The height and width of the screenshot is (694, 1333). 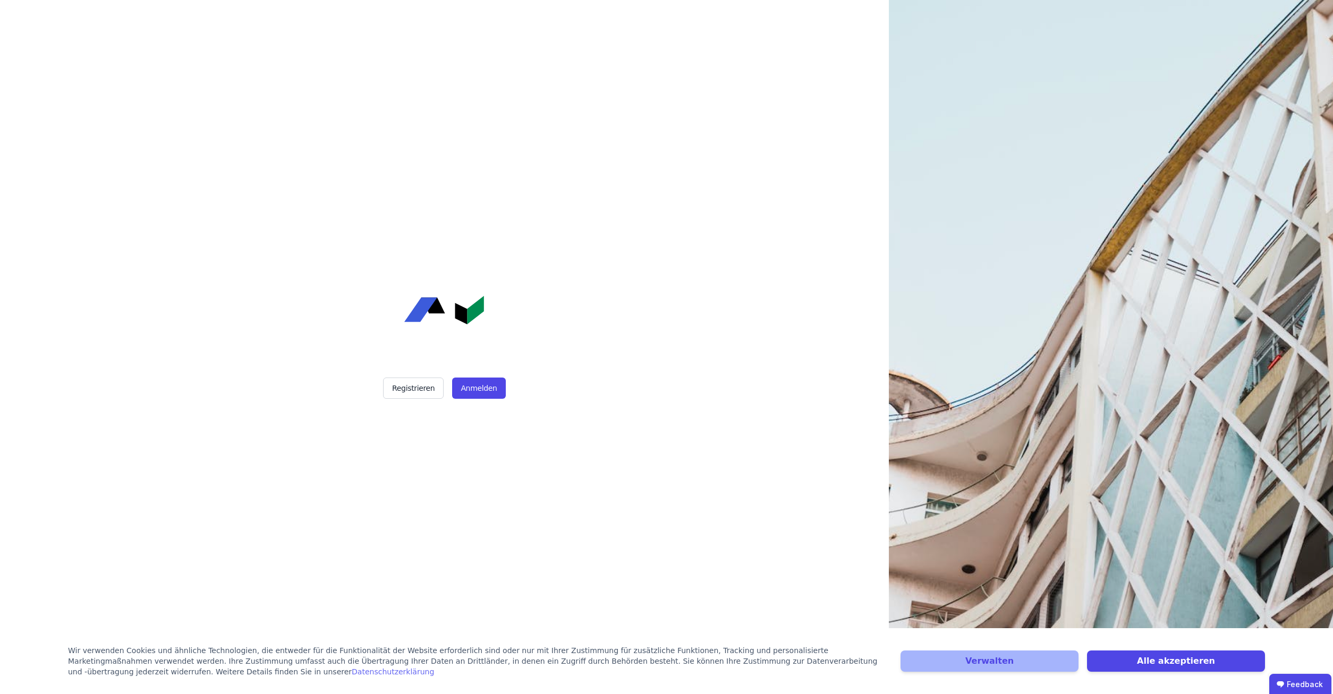 I want to click on a: Datenschutzerklärung, so click(x=393, y=672).